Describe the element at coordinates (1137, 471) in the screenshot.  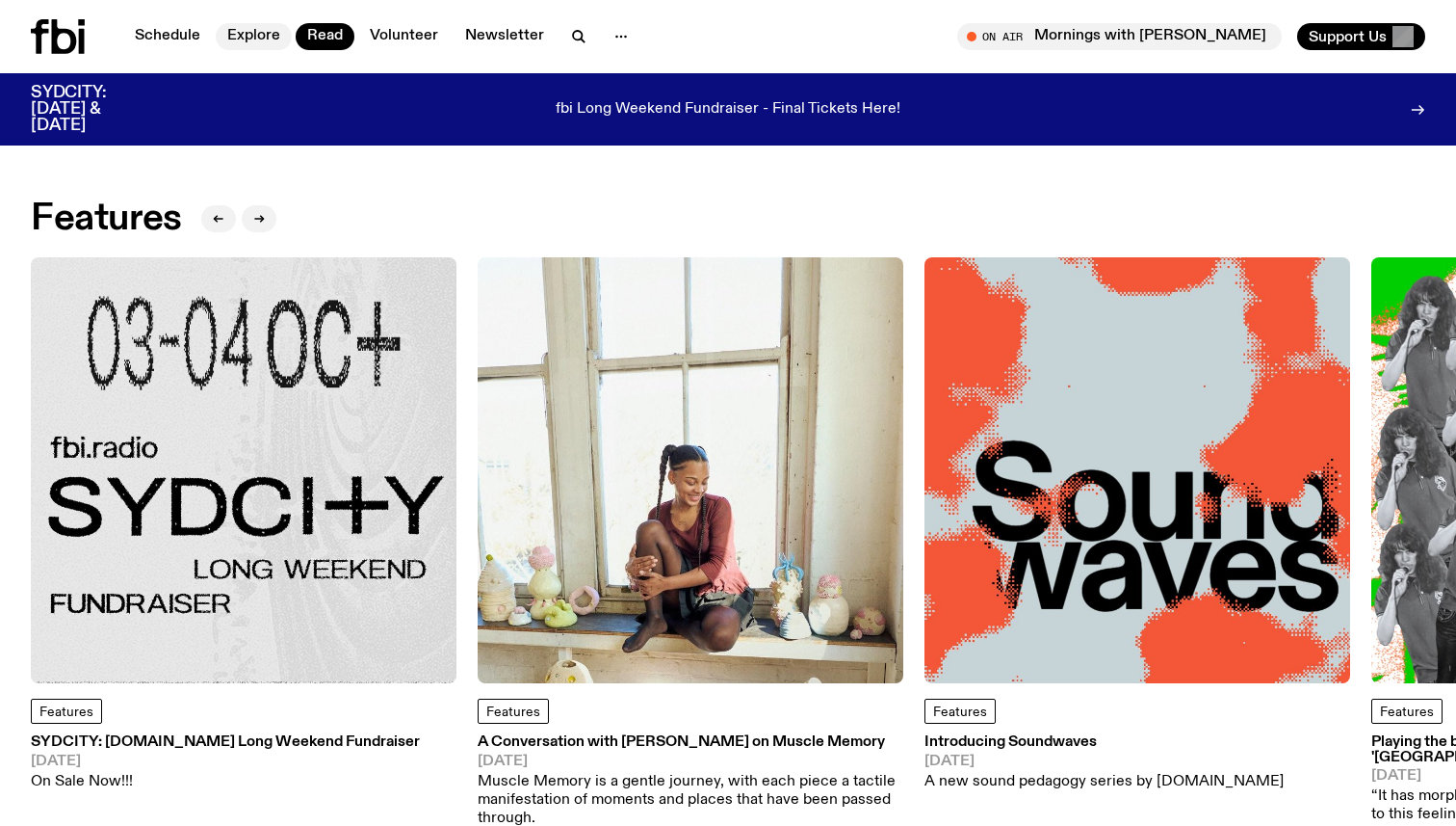
I see `img: The text Sound waves, with one word stacked upon another, in black text on a bluish-gray backgrou...` at that location.